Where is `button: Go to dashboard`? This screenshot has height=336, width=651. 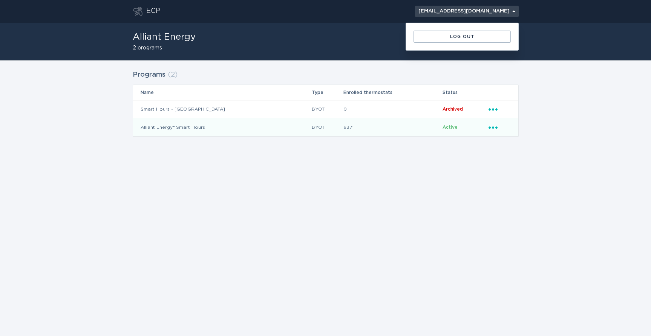 button: Go to dashboard is located at coordinates (138, 11).